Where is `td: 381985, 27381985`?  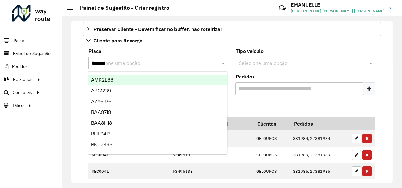 td: 381985, 27381985 is located at coordinates (319, 171).